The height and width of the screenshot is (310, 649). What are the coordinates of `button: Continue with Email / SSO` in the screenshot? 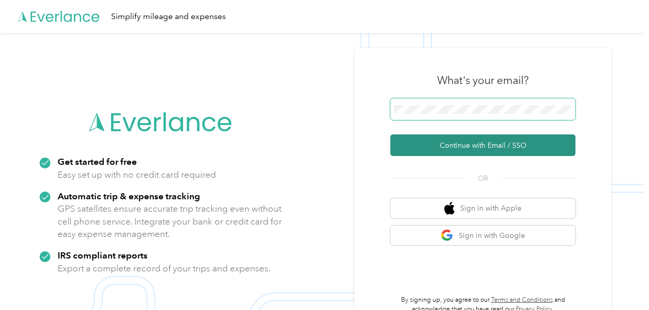 It's located at (483, 145).